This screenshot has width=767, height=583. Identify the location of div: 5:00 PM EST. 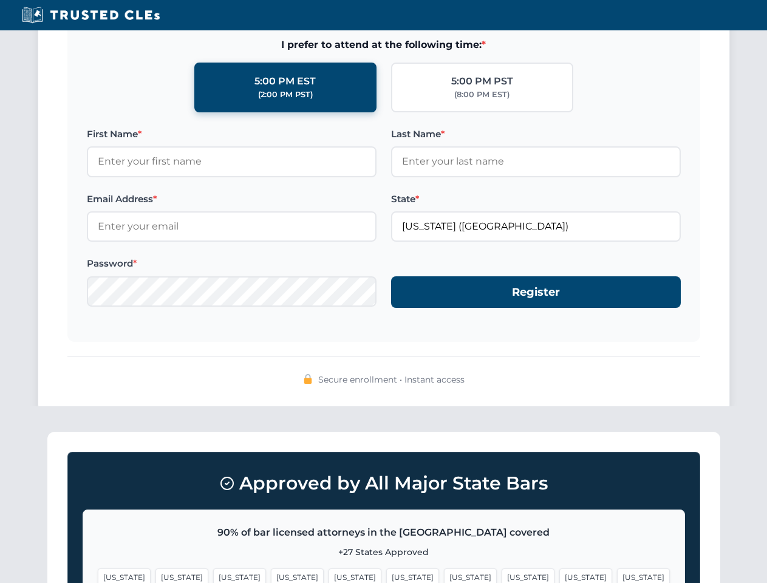
(285, 81).